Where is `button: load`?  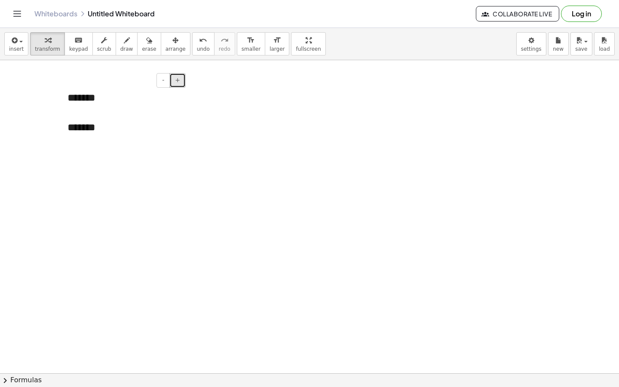 button: load is located at coordinates (604, 44).